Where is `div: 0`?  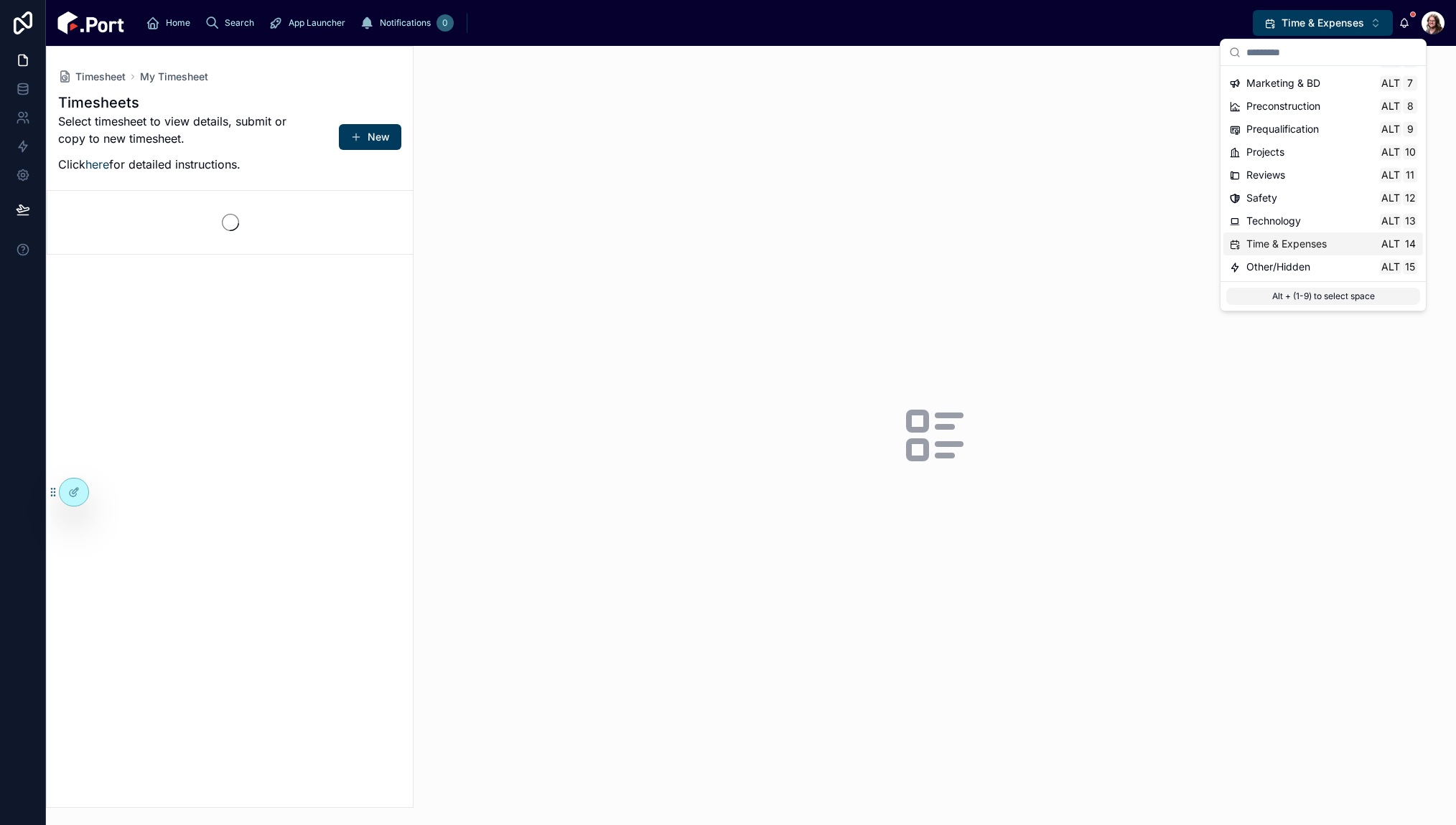
div: 0 is located at coordinates (445, 23).